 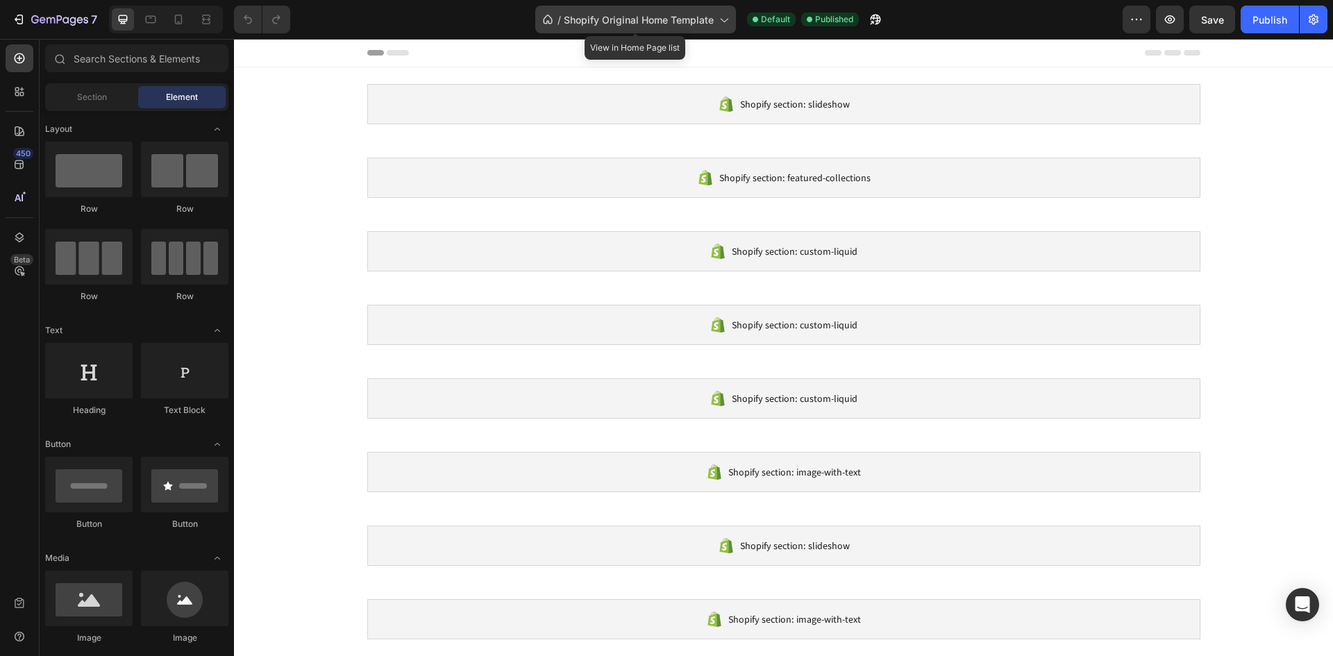 I want to click on div: Undo/Redo, so click(x=262, y=19).